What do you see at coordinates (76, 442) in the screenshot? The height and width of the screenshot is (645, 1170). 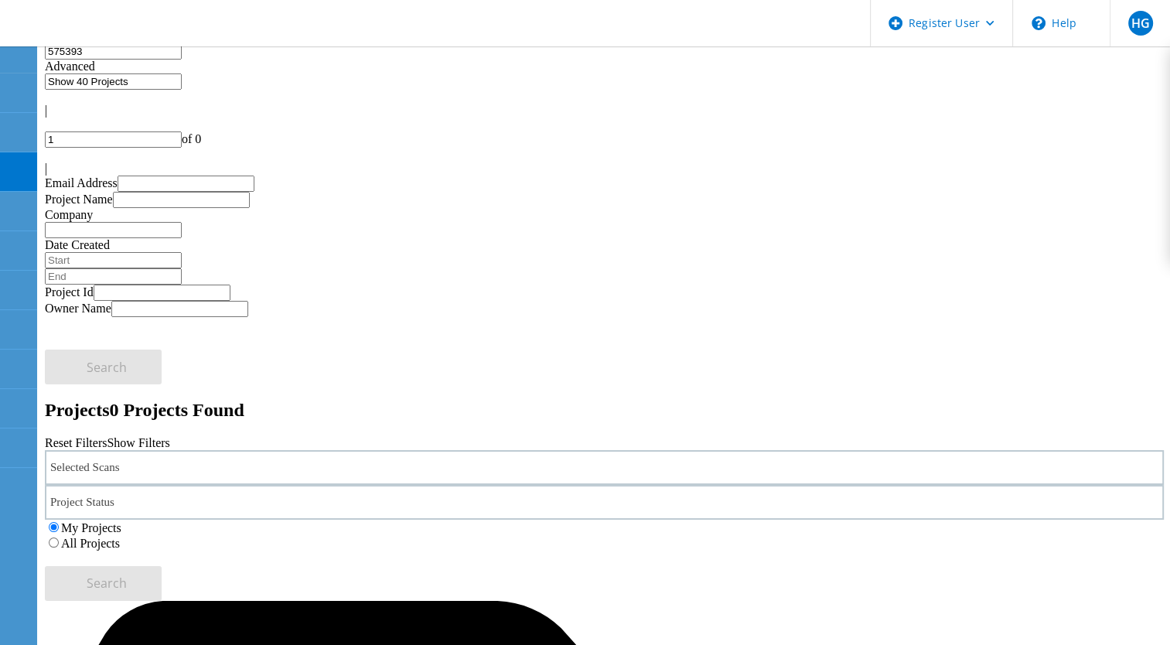 I see `a: Reset Filters` at bounding box center [76, 442].